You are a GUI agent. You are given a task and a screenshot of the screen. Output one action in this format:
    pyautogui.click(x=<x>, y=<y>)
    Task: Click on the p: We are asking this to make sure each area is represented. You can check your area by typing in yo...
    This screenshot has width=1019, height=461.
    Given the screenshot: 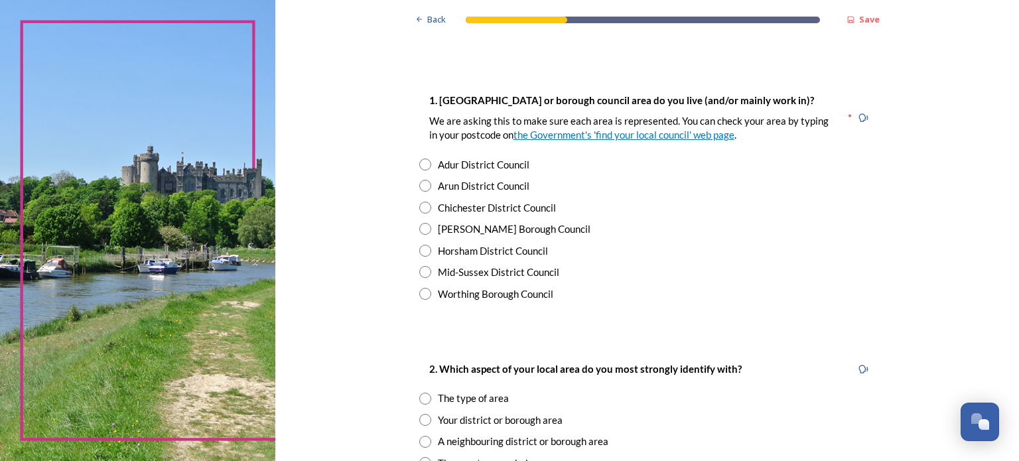 What is the action you would take?
    pyautogui.click(x=633, y=128)
    